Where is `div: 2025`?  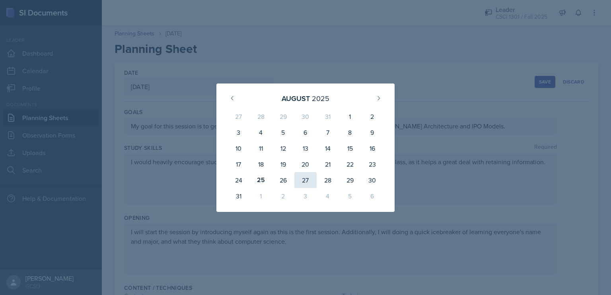
div: 2025 is located at coordinates (320, 98).